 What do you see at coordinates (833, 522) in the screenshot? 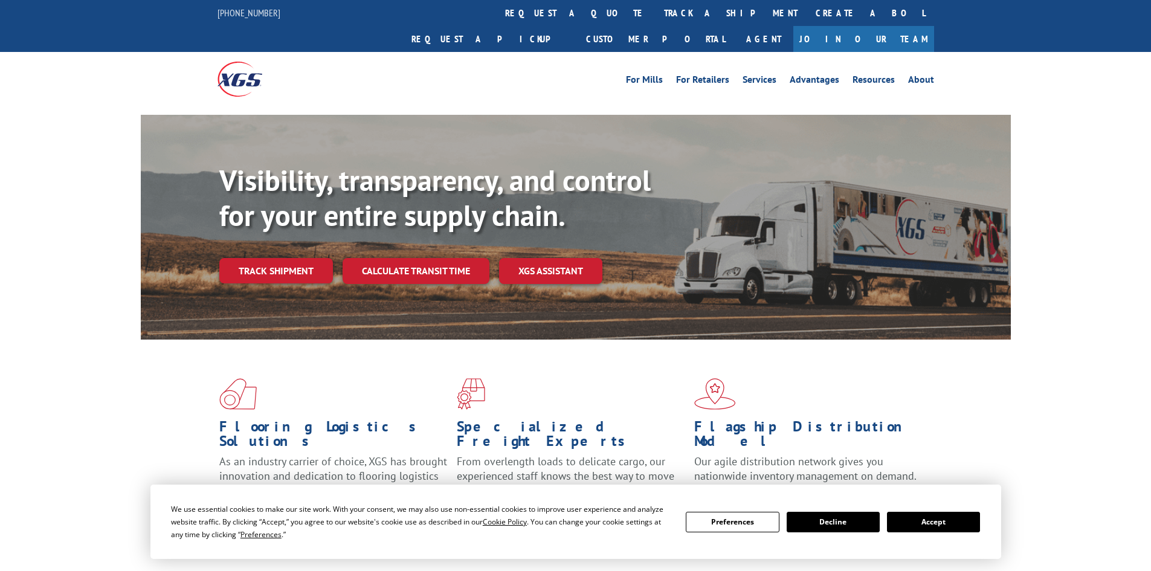
I see `button: Decline` at bounding box center [833, 522].